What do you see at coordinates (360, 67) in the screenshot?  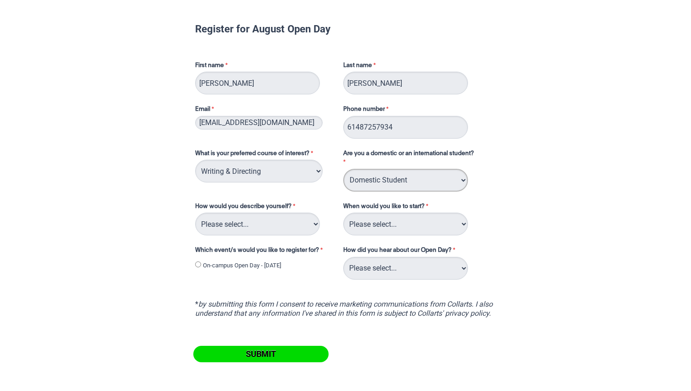 I see `label: Last name` at bounding box center [360, 67].